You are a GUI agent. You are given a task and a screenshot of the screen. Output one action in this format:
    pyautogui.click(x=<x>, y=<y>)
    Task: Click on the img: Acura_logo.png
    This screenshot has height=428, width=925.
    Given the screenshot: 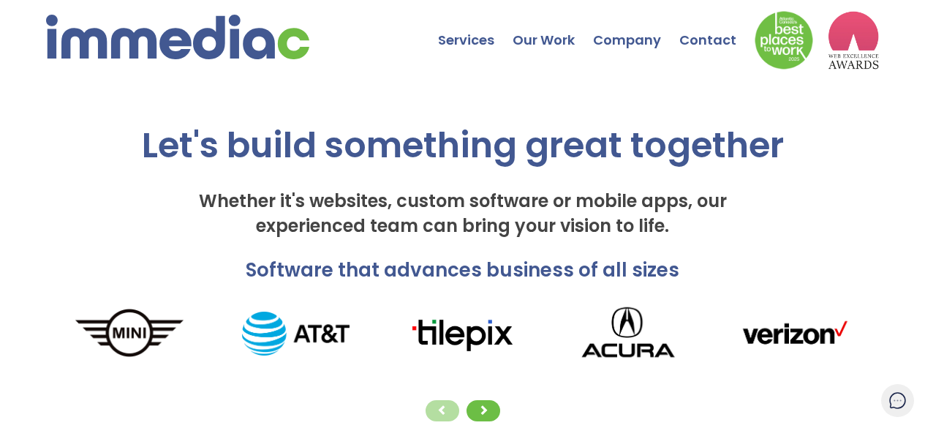 What is the action you would take?
    pyautogui.click(x=628, y=334)
    